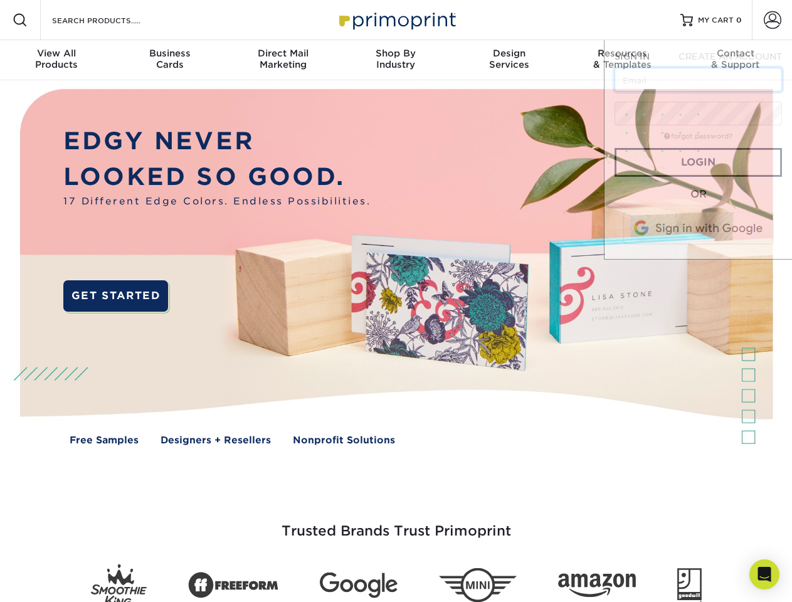 This screenshot has height=602, width=792. What do you see at coordinates (396, 60) in the screenshot?
I see `a: Shop ByIndustry` at bounding box center [396, 60].